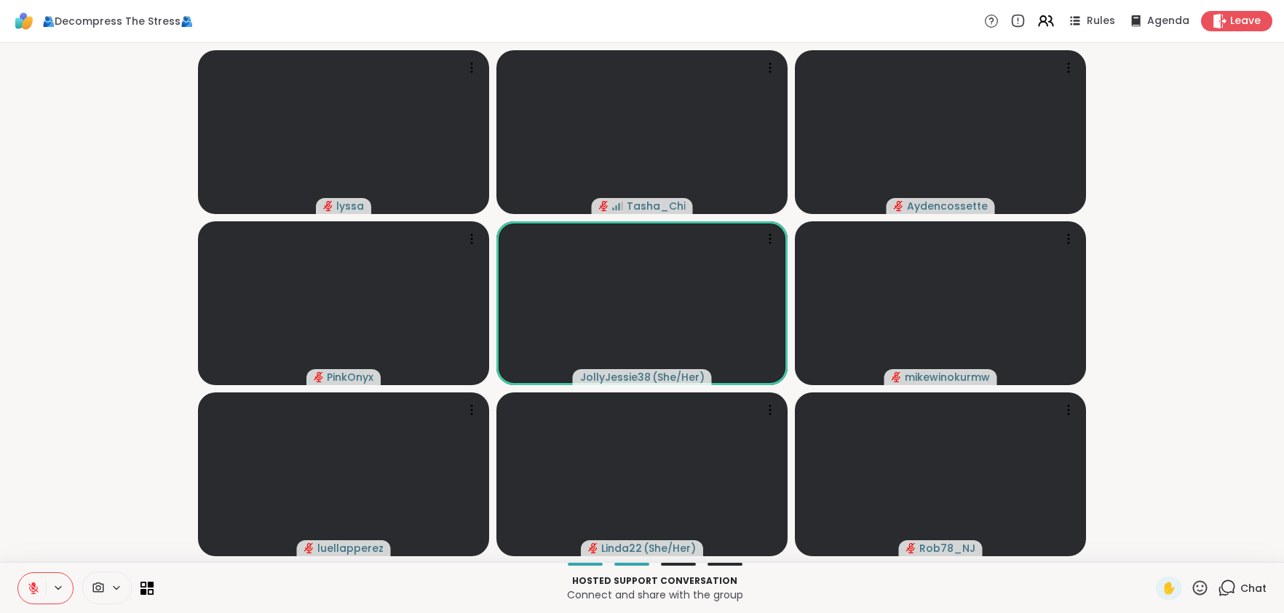 The height and width of the screenshot is (613, 1284). What do you see at coordinates (622, 548) in the screenshot?
I see `span: Linda22` at bounding box center [622, 548].